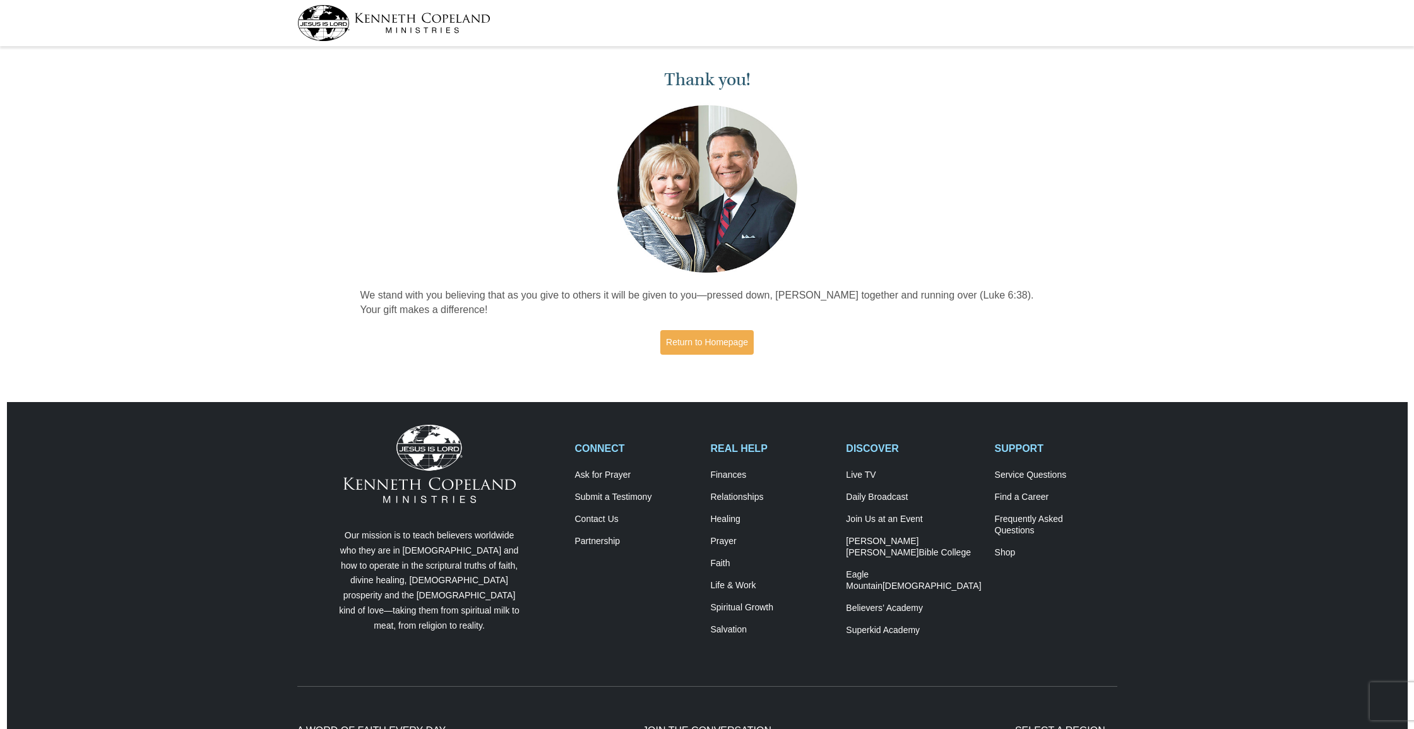 Image resolution: width=1414 pixels, height=729 pixels. What do you see at coordinates (636, 542) in the screenshot?
I see `a: Partnership` at bounding box center [636, 542].